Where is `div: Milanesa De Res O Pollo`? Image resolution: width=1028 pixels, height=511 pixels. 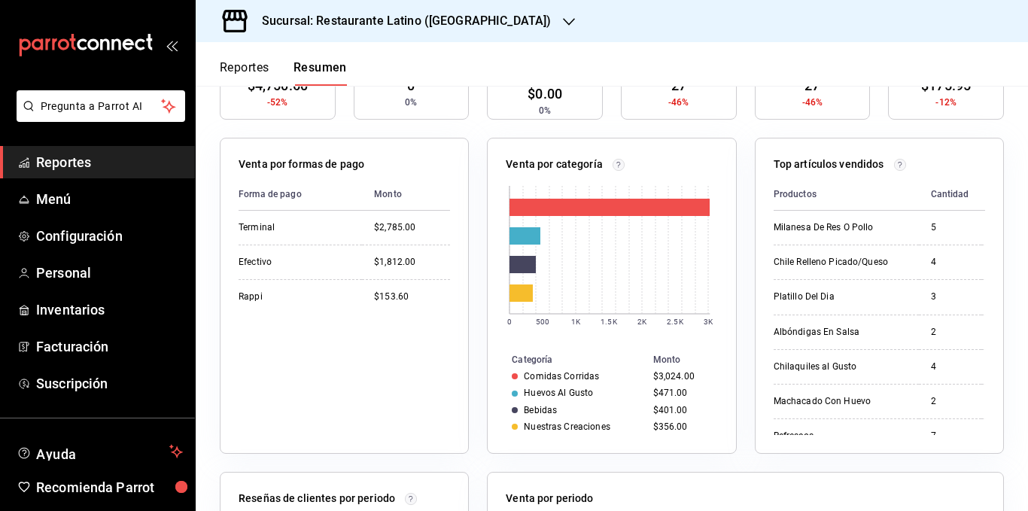 div: Milanesa De Res O Pollo is located at coordinates (840, 227).